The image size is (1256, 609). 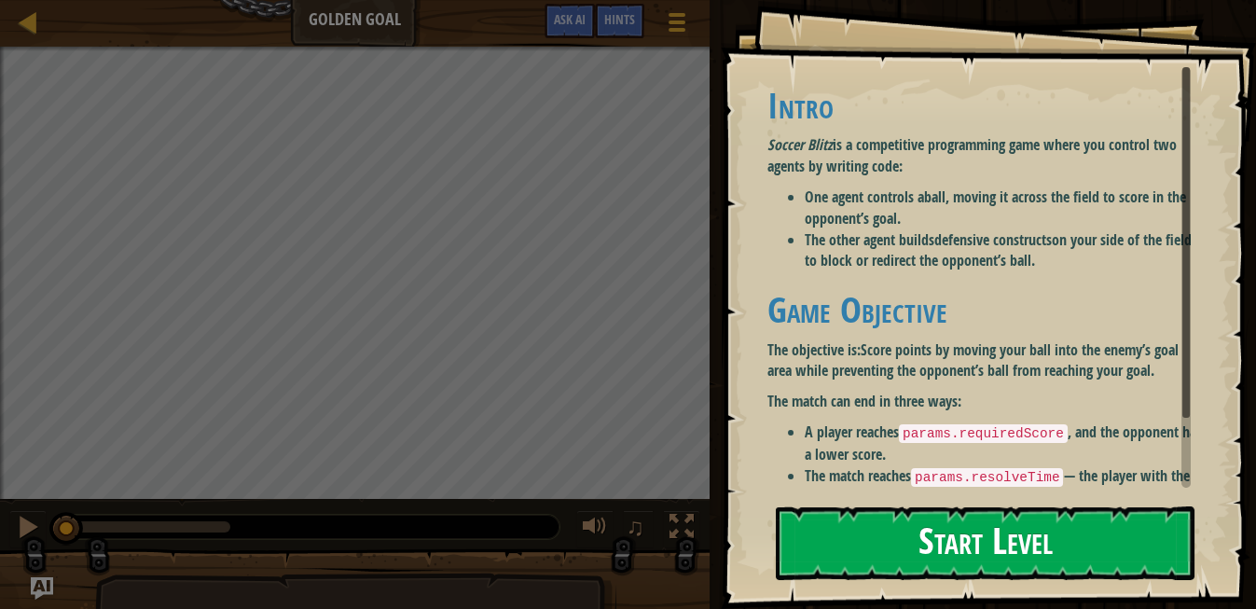 What do you see at coordinates (619, 19) in the screenshot?
I see `span: Hints` at bounding box center [619, 19].